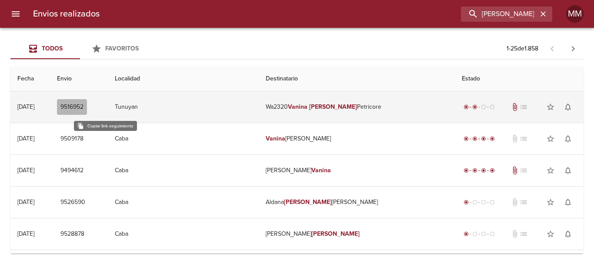 The width and height of the screenshot is (594, 264). I want to click on button: 9494612, so click(72, 170).